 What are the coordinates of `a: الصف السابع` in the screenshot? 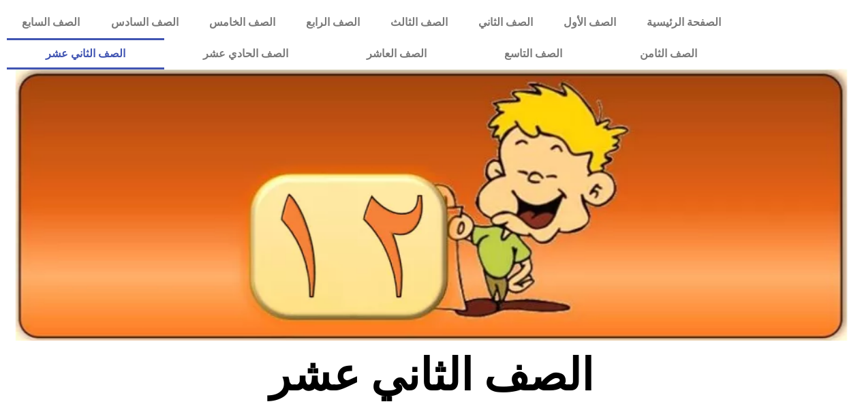 It's located at (51, 22).